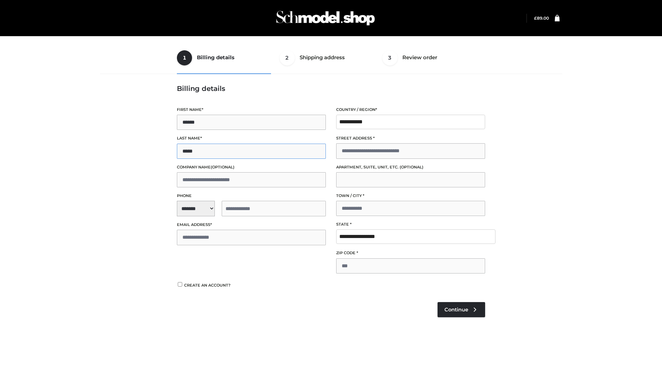 The width and height of the screenshot is (662, 372). Describe the element at coordinates (251, 110) in the screenshot. I see `label: First name` at that location.